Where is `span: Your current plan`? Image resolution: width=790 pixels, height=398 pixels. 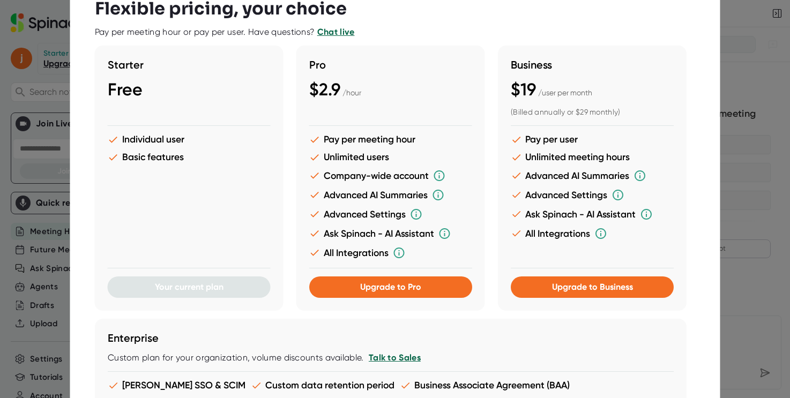
span: Your current plan is located at coordinates (189, 287).